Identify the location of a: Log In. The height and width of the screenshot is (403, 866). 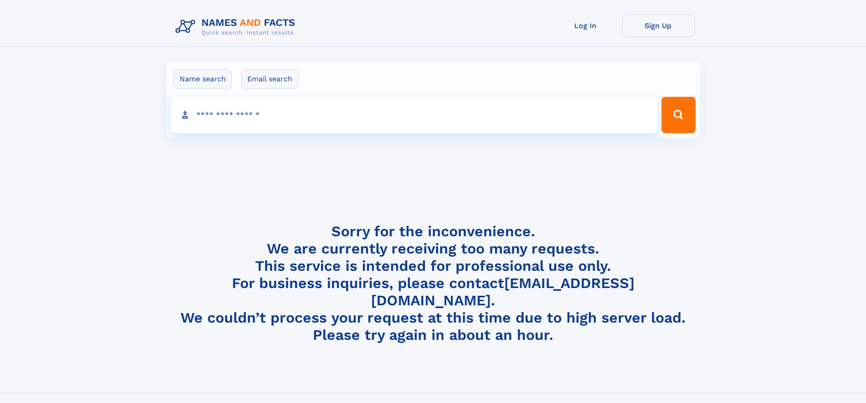
(586, 25).